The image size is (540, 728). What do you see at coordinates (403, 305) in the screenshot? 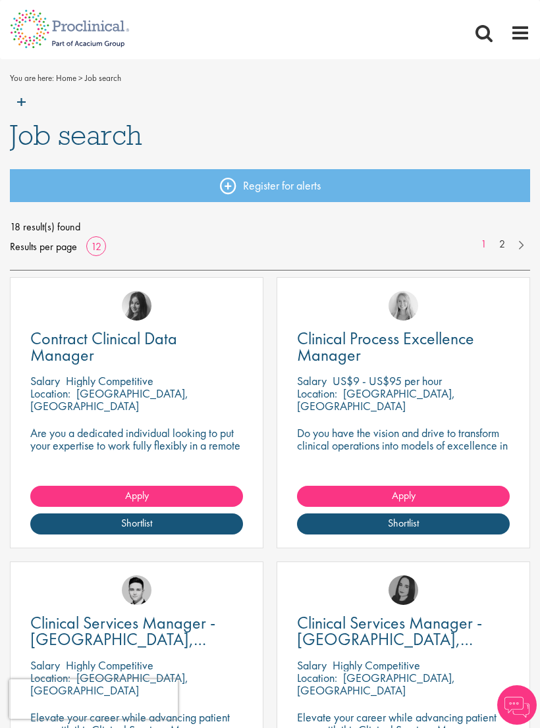
I see `img: Shannon Briggs` at bounding box center [403, 305].